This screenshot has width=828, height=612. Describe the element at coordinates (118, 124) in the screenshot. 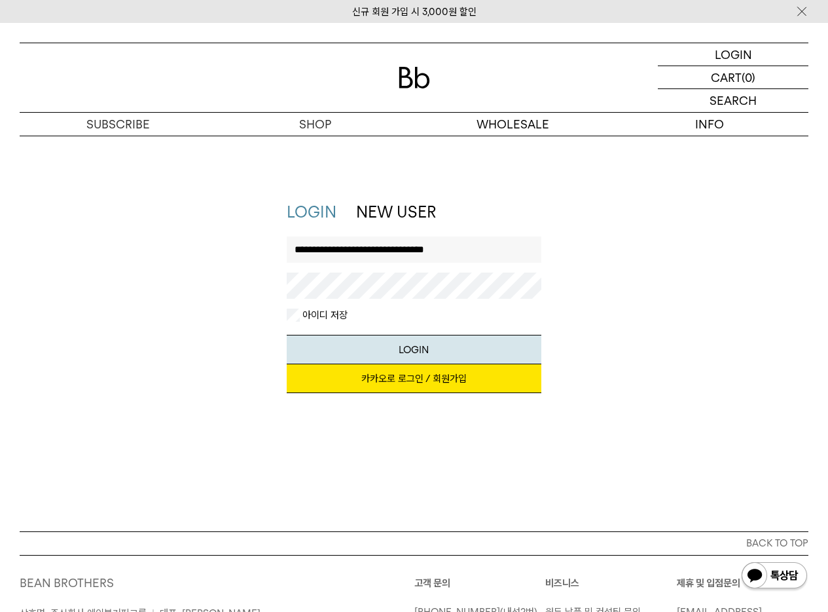

I see `a: SUBSCRIBE` at that location.